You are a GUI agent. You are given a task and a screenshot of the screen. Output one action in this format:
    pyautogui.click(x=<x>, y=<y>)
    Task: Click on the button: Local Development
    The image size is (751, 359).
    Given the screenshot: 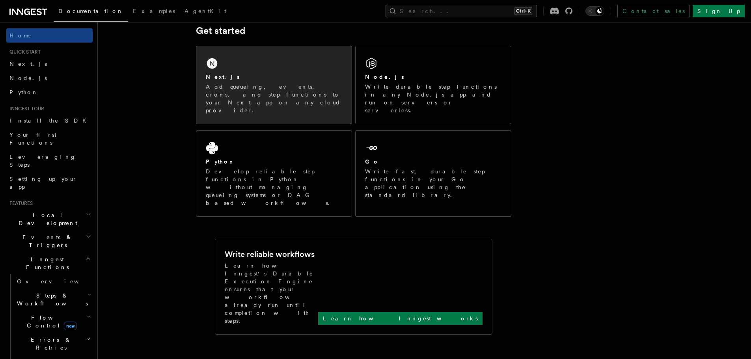 What is the action you would take?
    pyautogui.click(x=49, y=219)
    